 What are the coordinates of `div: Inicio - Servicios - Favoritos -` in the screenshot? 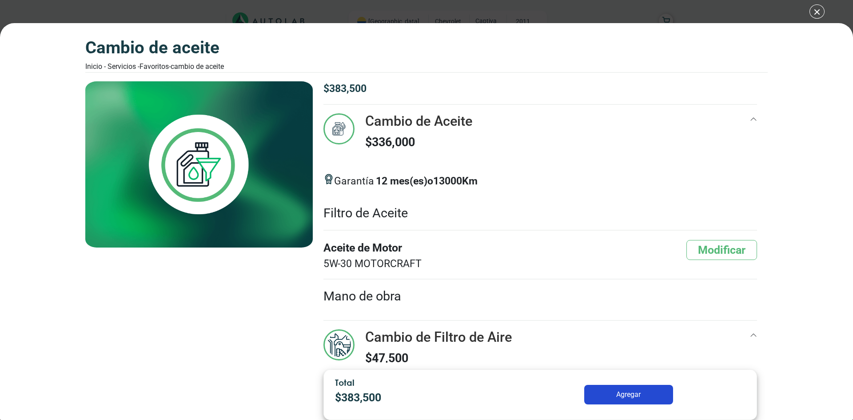 It's located at (155, 67).